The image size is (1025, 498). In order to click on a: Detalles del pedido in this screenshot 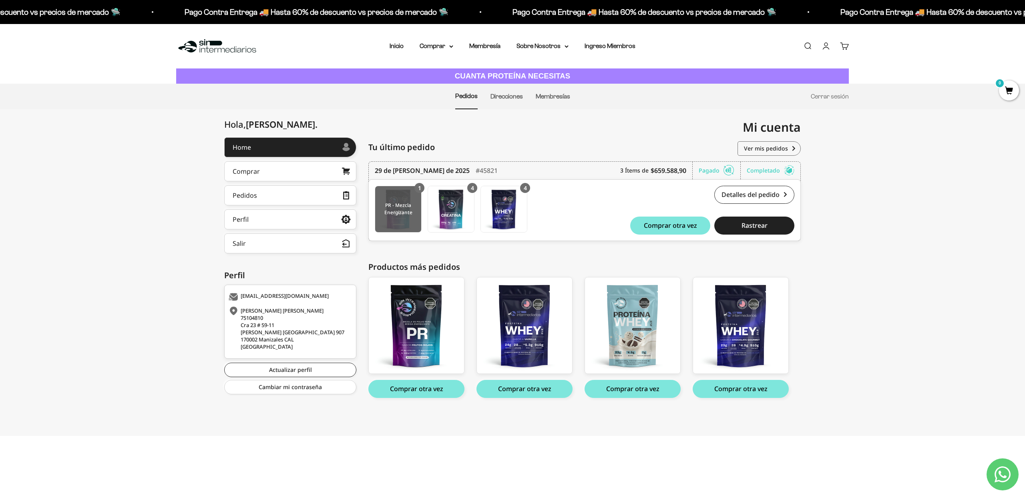, I will do `click(754, 195)`.